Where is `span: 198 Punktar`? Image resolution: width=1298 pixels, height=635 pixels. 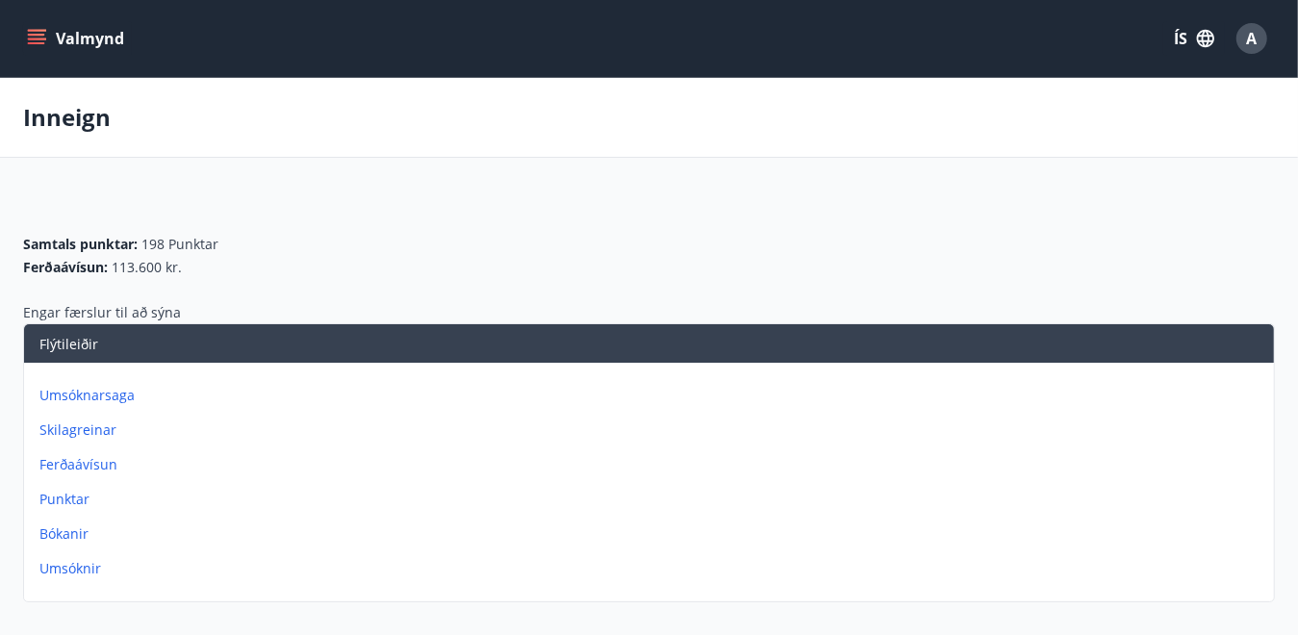 span: 198 Punktar is located at coordinates (180, 244).